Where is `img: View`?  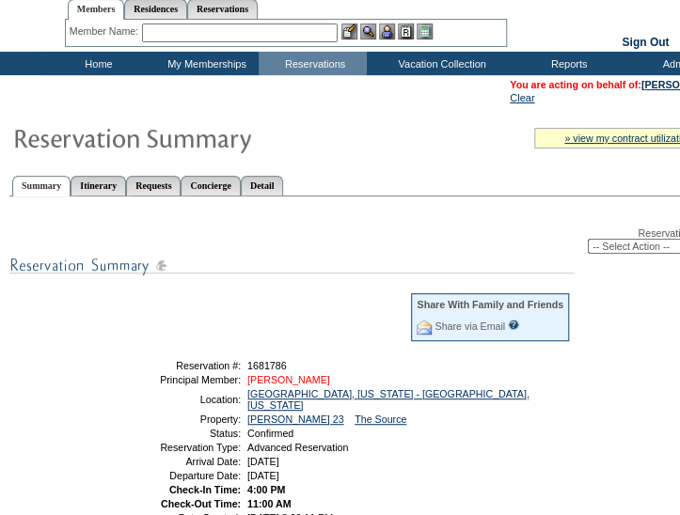
img: View is located at coordinates (368, 31).